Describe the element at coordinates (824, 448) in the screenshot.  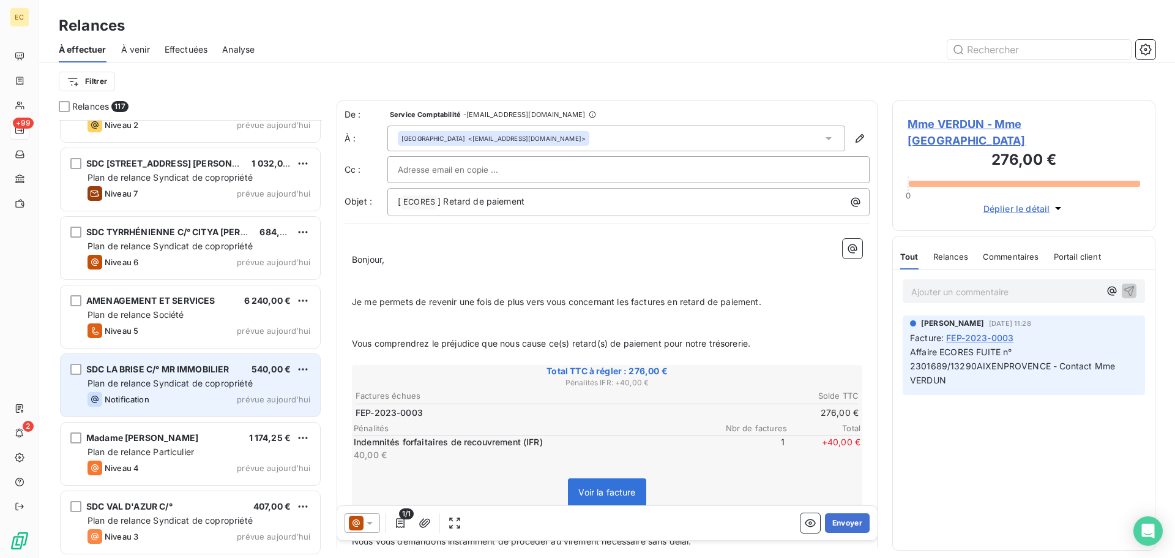
I see `span: + 40,00 €` at that location.